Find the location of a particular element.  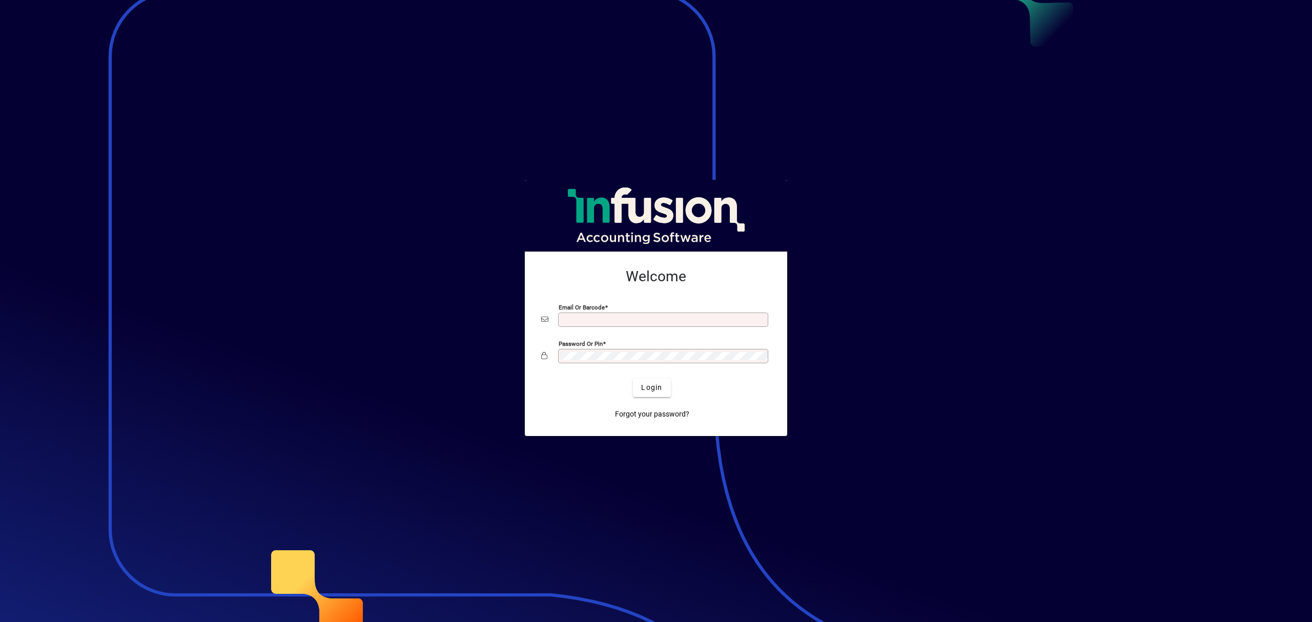

a: Forgot your password? is located at coordinates (652, 415).